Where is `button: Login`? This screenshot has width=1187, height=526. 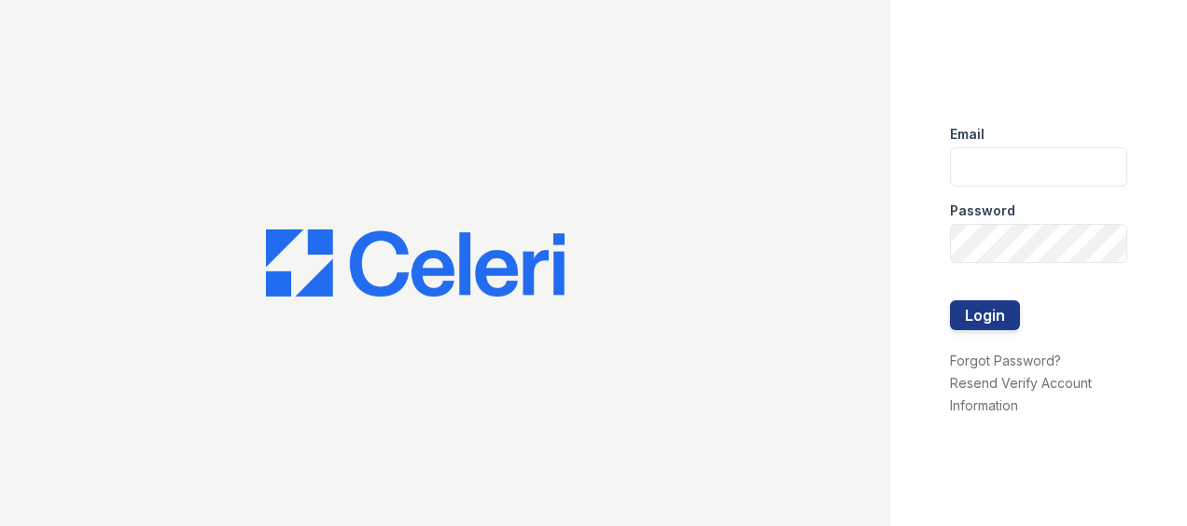 button: Login is located at coordinates (984, 315).